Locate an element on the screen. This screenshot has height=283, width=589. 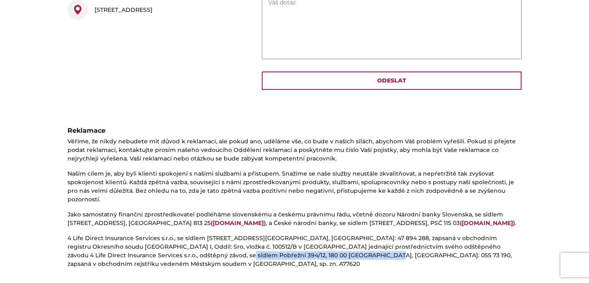
div: Reklamace is located at coordinates (294, 131).